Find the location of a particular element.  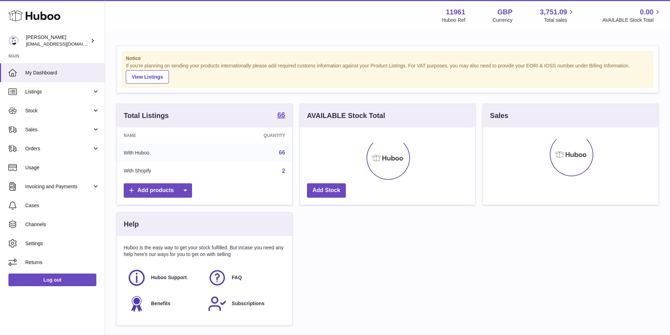

span: Orders is located at coordinates (59, 148).